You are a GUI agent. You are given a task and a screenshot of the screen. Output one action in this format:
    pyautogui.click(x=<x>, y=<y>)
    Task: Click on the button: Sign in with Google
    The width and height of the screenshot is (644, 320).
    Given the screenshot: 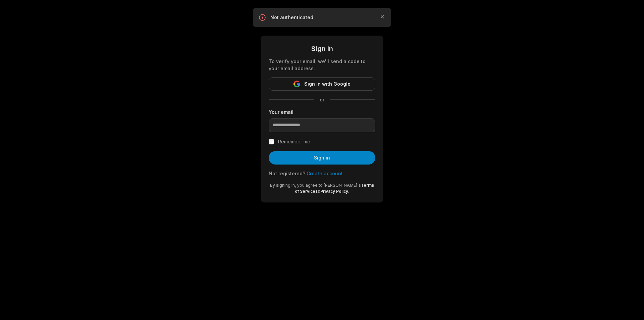 What is the action you would take?
    pyautogui.click(x=322, y=84)
    